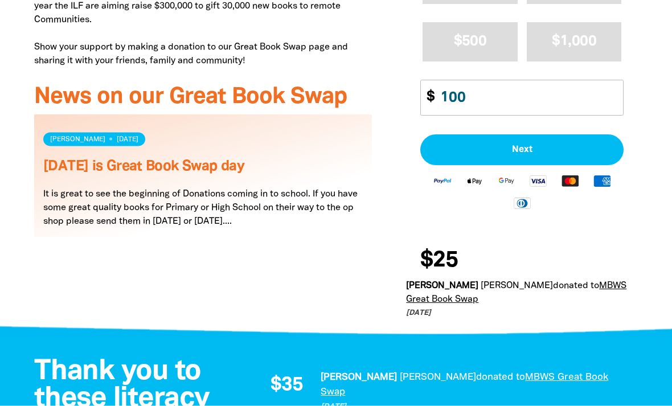  Describe the element at coordinates (203, 97) in the screenshot. I see `h3: News on our Great Book Swap` at that location.